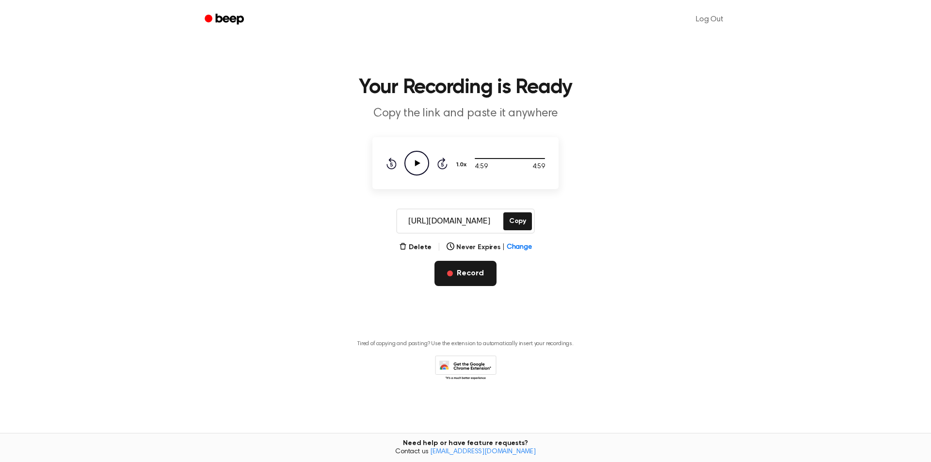 The image size is (931, 462). Describe the element at coordinates (709, 19) in the screenshot. I see `a: Log Out` at that location.